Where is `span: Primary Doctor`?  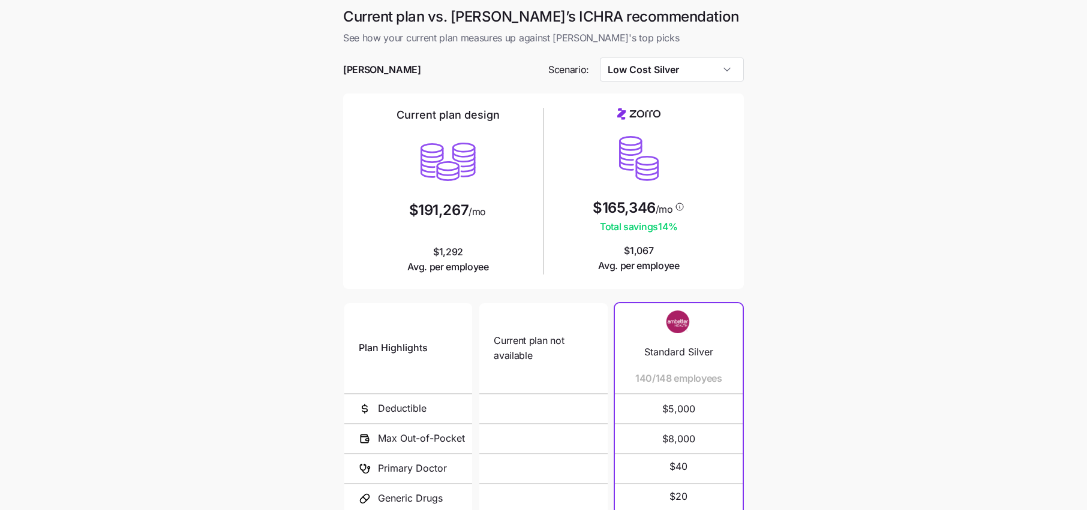 span: Primary Doctor is located at coordinates (412, 468).